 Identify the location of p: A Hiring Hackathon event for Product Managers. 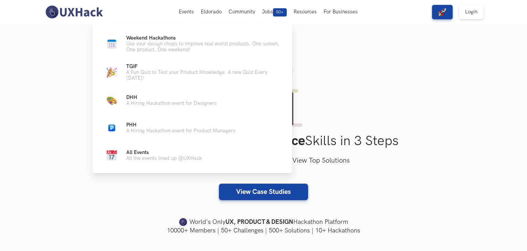
(181, 131).